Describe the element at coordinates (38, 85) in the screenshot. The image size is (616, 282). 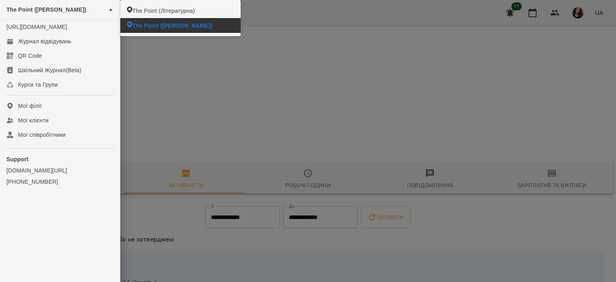
I see `div: Курси та Групи` at that location.